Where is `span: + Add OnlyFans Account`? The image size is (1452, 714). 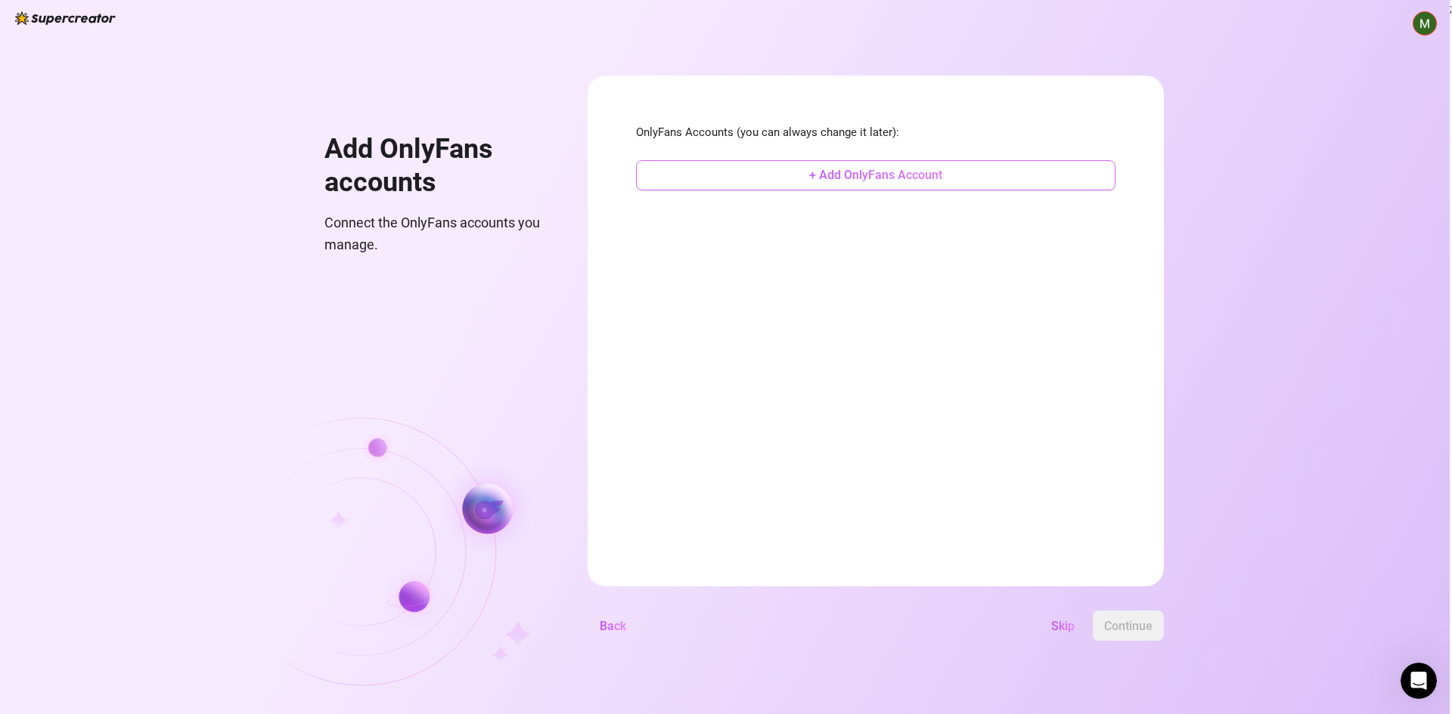 span: + Add OnlyFans Account is located at coordinates (875, 175).